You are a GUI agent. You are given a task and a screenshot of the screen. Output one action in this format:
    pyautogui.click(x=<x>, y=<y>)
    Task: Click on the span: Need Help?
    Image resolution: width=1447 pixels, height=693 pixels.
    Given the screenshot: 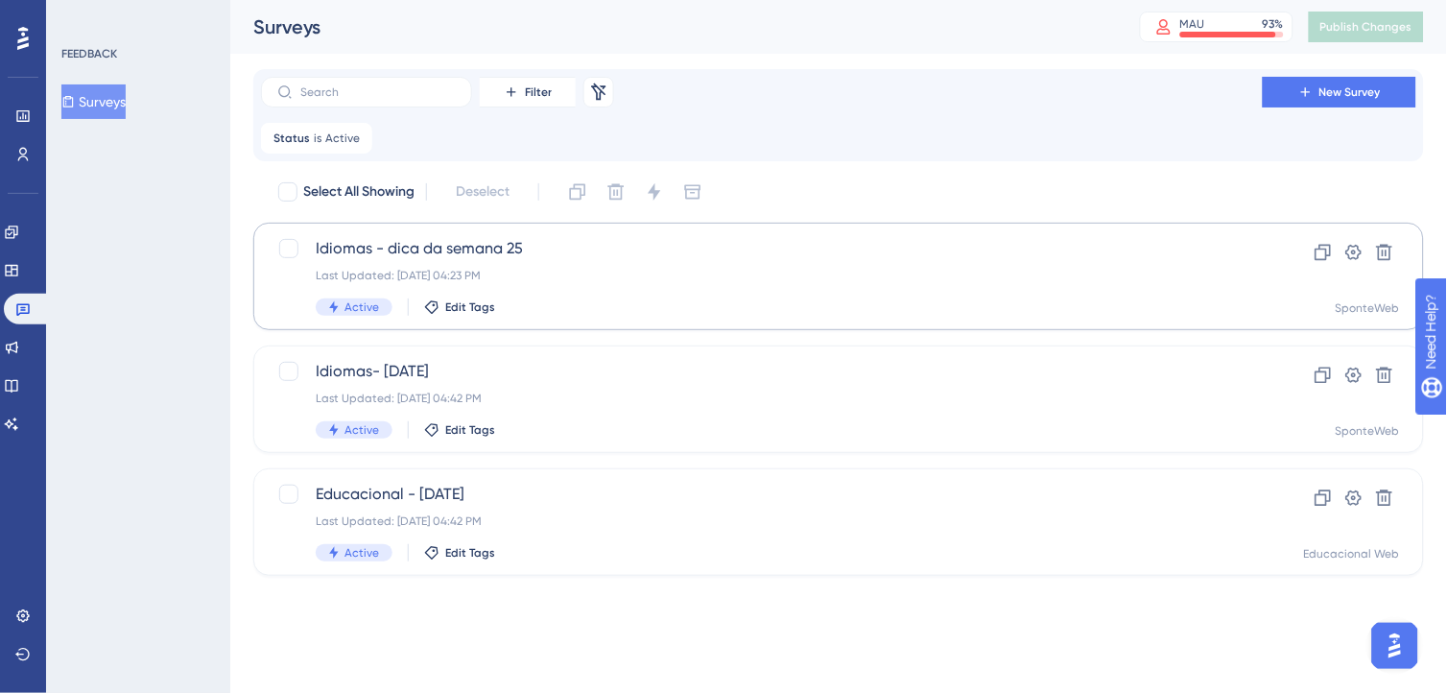 What is the action you would take?
    pyautogui.click(x=83, y=16)
    